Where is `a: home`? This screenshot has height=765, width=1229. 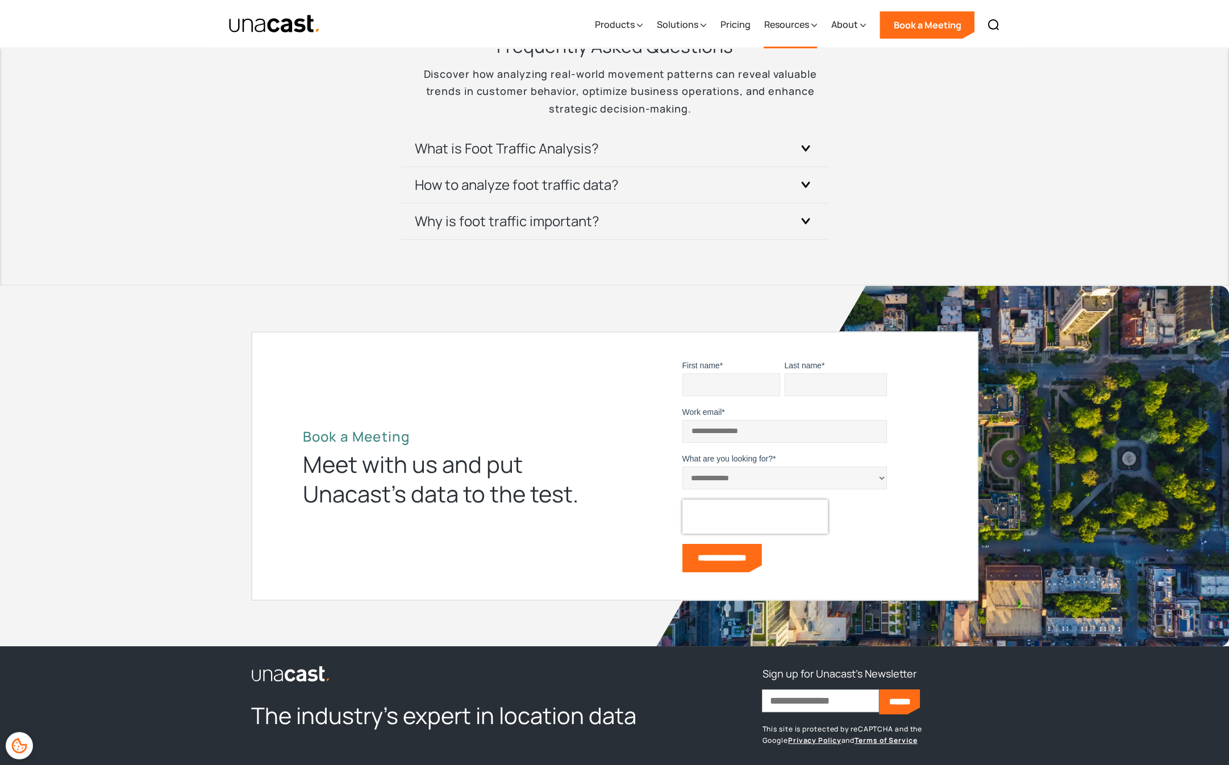
a: home is located at coordinates (274, 24).